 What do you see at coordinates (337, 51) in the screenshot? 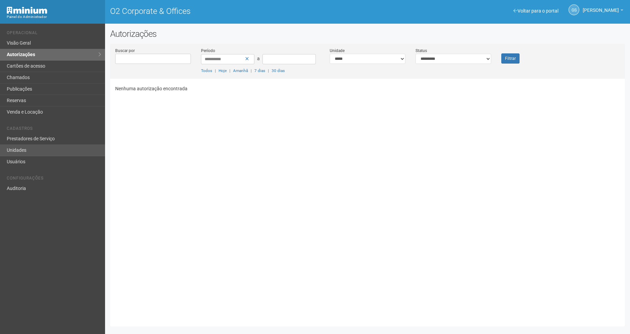
I see `label: Unidade` at bounding box center [337, 51].